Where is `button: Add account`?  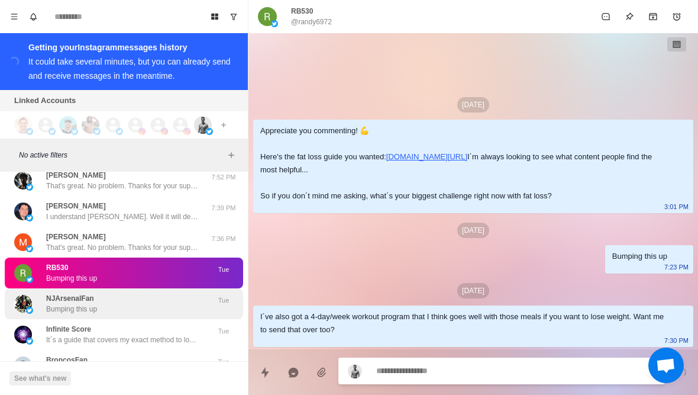
button: Add account is located at coordinates (224, 125).